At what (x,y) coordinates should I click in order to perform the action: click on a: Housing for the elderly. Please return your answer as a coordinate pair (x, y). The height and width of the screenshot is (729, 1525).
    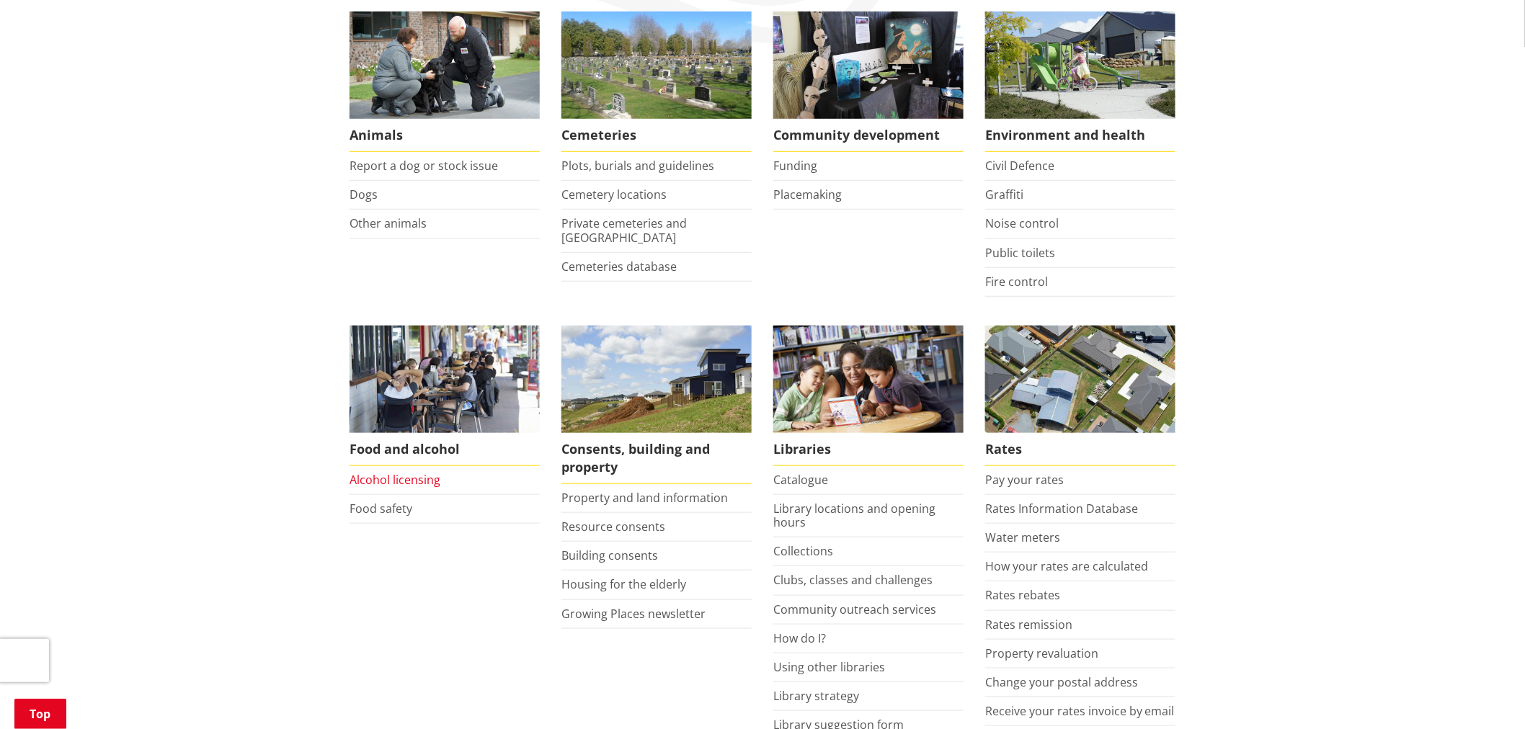
    Looking at the image, I should click on (623, 584).